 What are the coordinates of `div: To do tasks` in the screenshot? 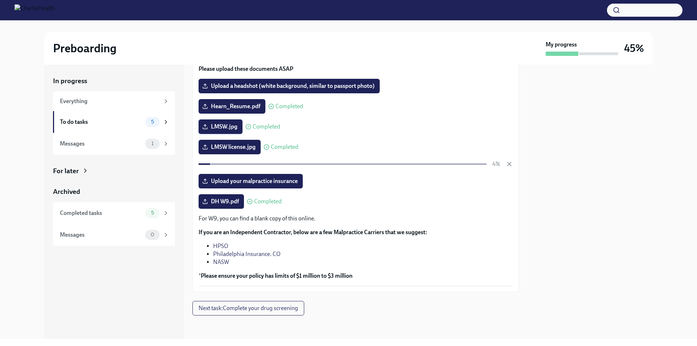 It's located at (101, 122).